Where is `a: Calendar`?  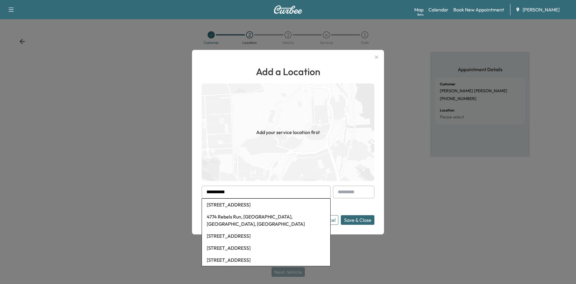 a: Calendar is located at coordinates (439, 10).